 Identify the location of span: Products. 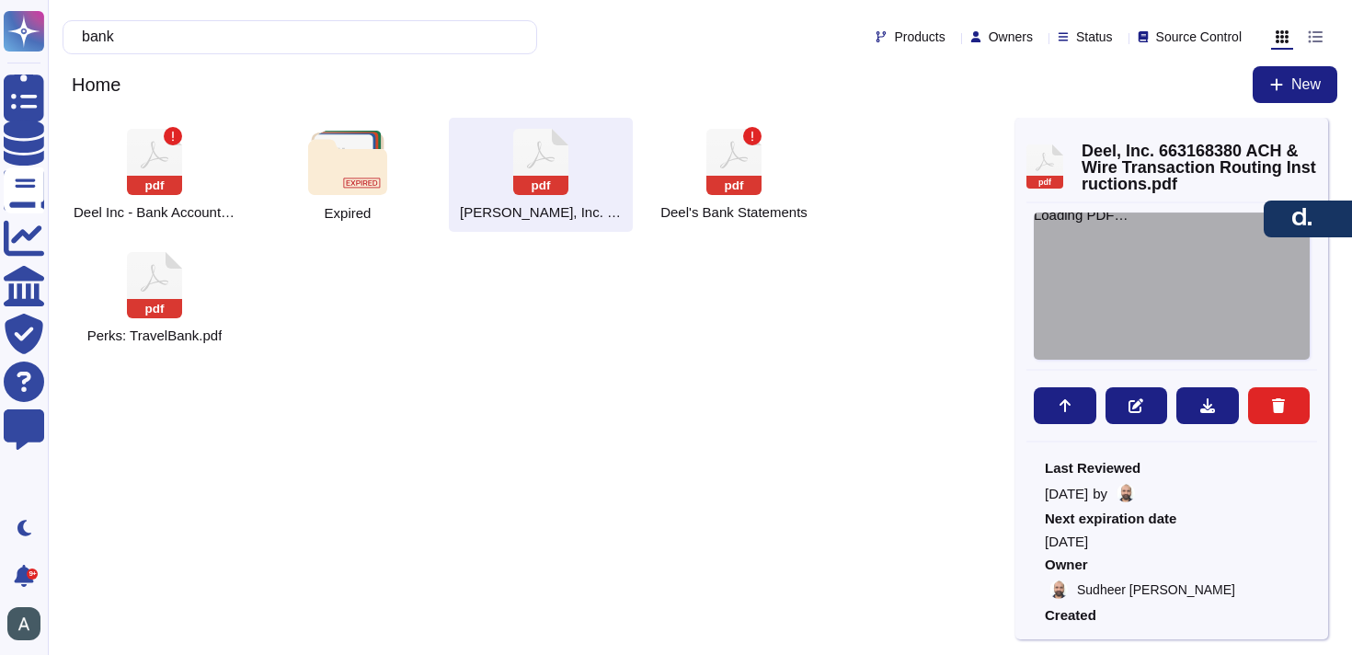
(919, 37).